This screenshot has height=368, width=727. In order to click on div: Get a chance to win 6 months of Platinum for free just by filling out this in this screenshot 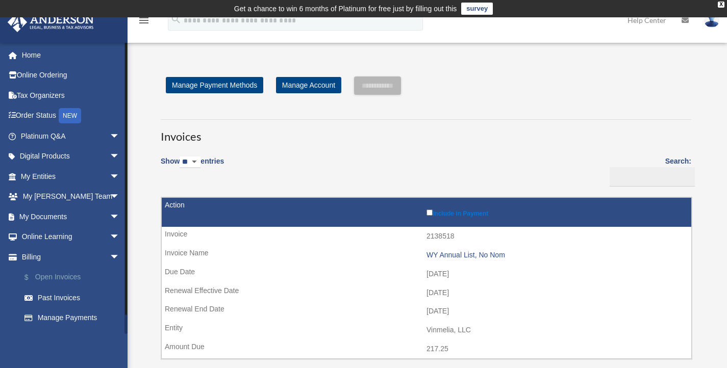, I will do `click(345, 9)`.